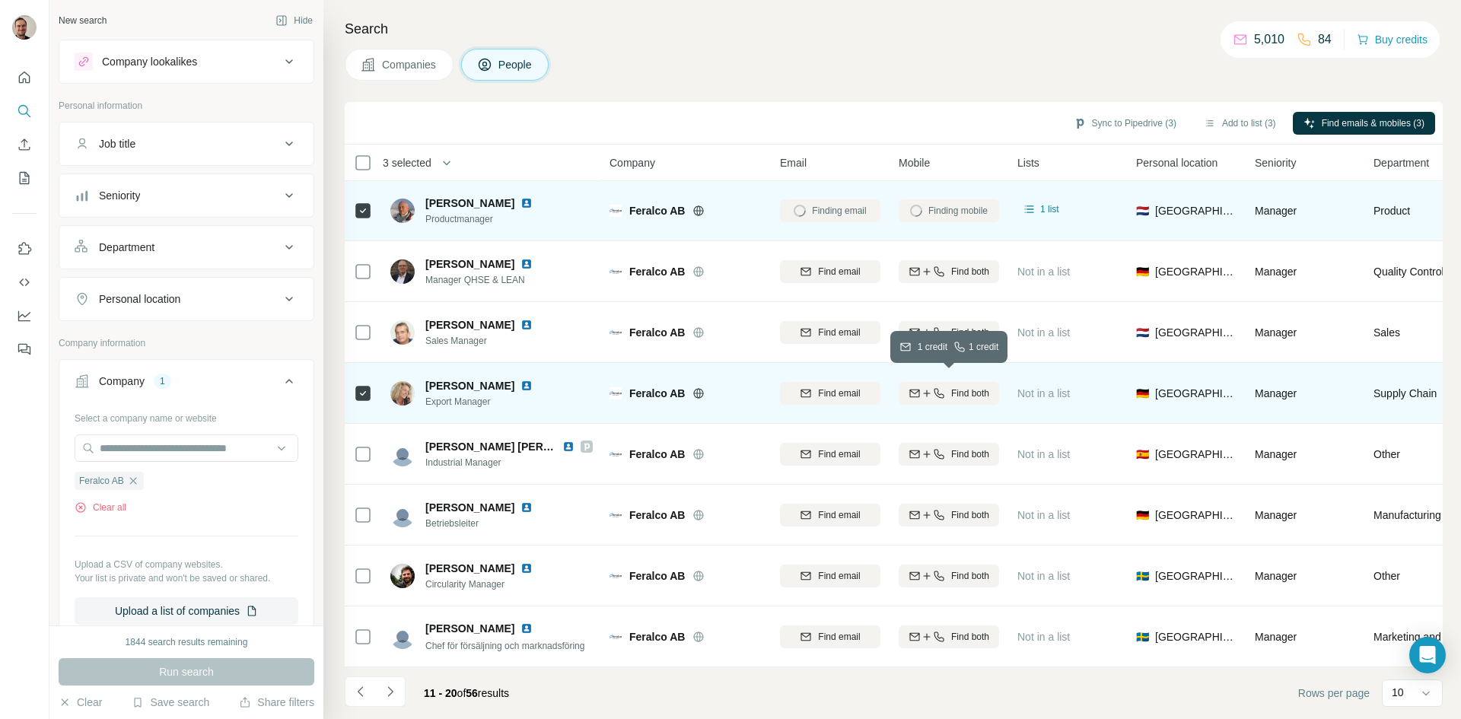 The height and width of the screenshot is (719, 1461). What do you see at coordinates (126, 247) in the screenshot?
I see `div: Department` at bounding box center [126, 247].